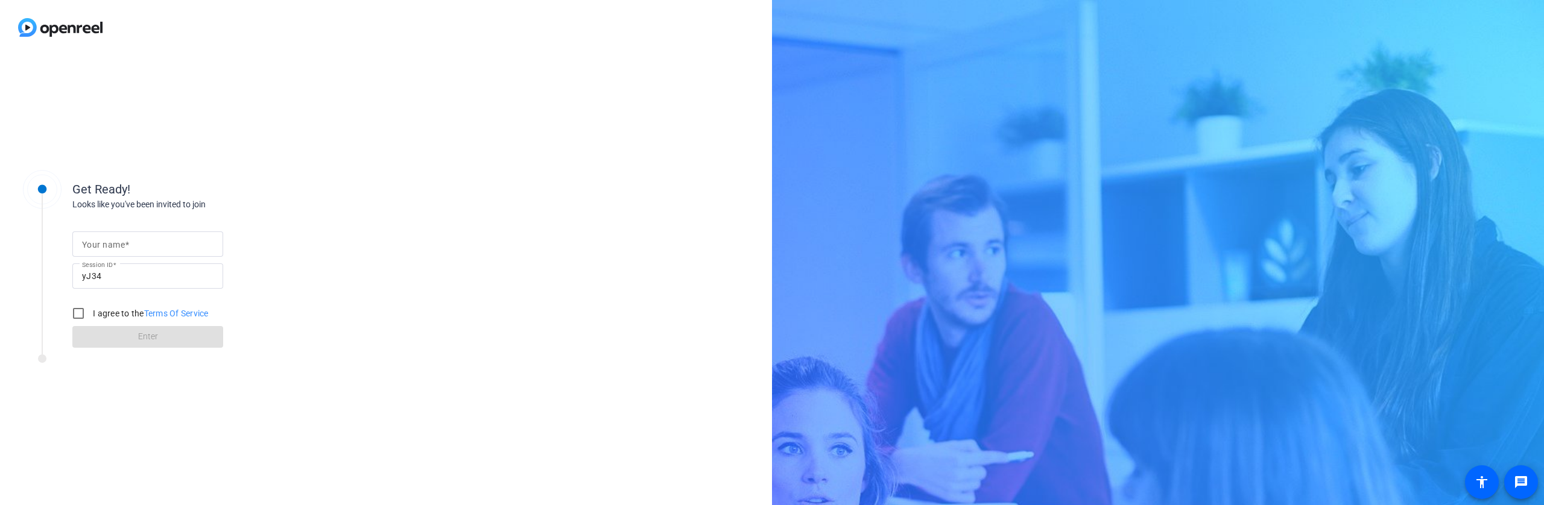  I want to click on div: Looks like you've been invited to join, so click(193, 204).